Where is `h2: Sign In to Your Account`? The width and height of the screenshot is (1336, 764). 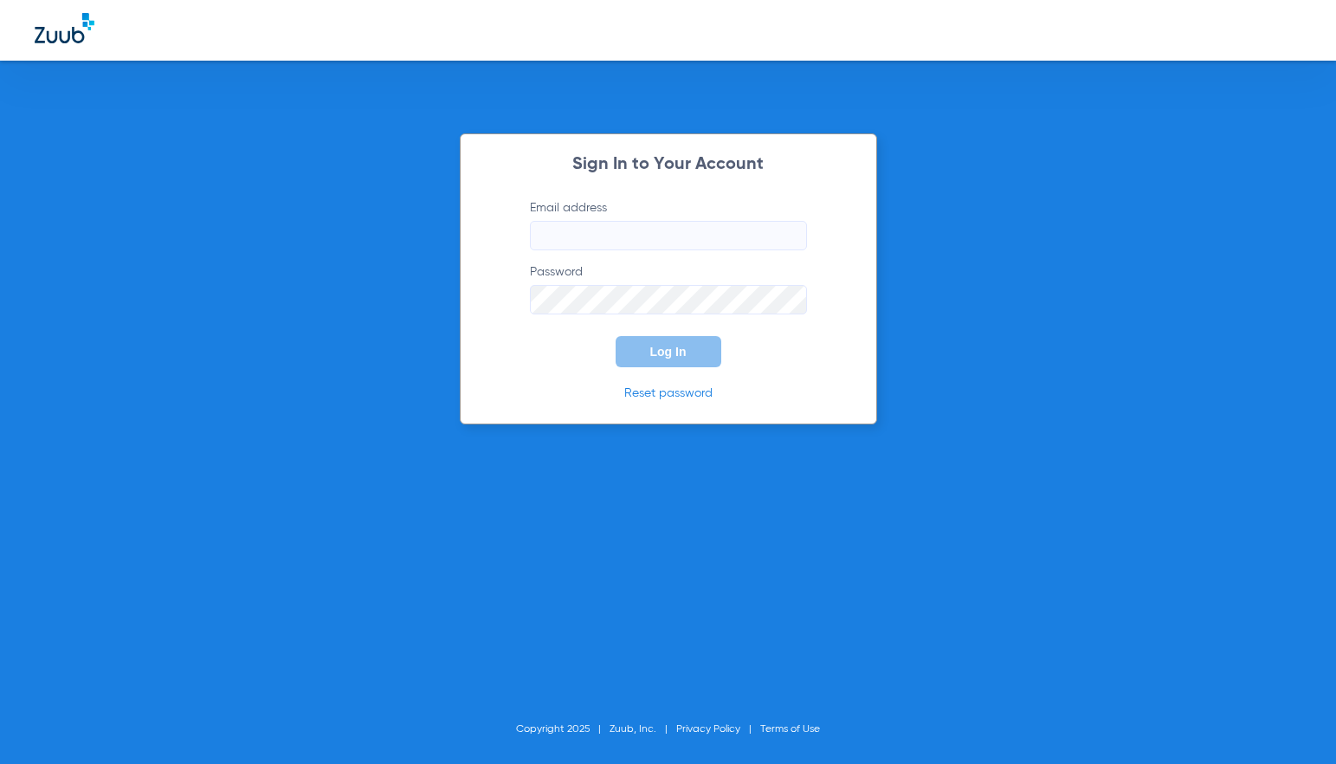 h2: Sign In to Your Account is located at coordinates (668, 164).